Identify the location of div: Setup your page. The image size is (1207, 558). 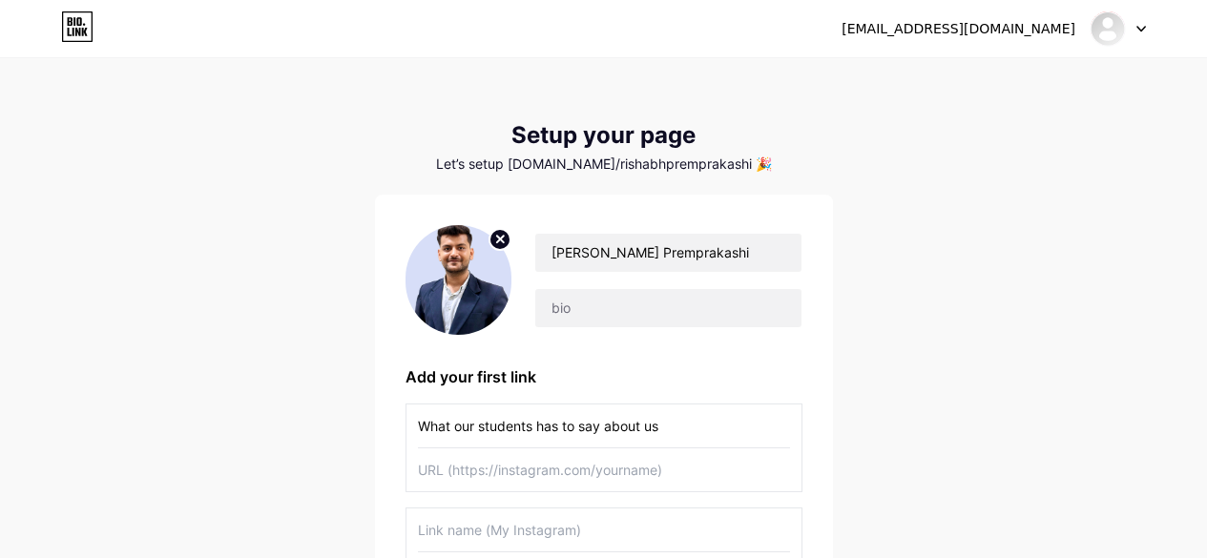
(604, 135).